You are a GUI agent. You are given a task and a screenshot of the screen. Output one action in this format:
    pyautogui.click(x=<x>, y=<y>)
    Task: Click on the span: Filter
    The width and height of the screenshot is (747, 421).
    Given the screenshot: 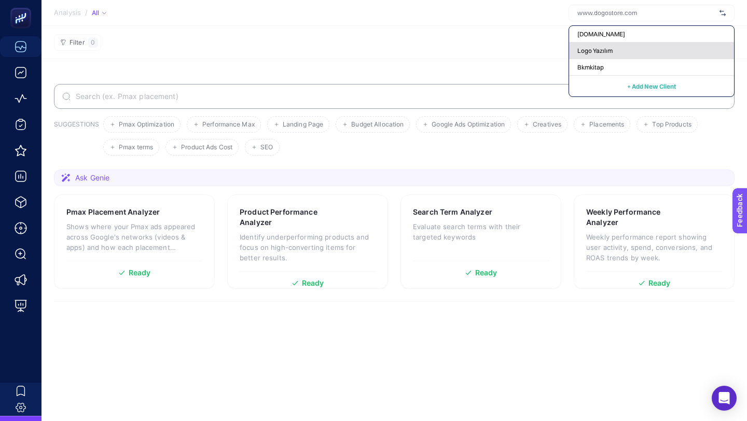 What is the action you would take?
    pyautogui.click(x=77, y=43)
    